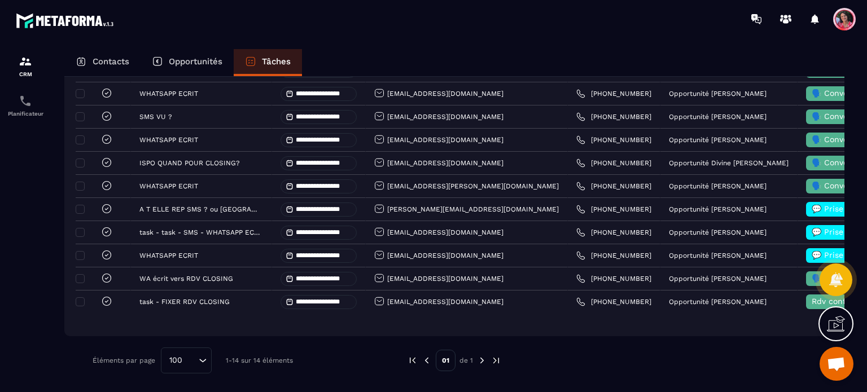  I want to click on p: 1-14 sur 14 éléments, so click(259, 361).